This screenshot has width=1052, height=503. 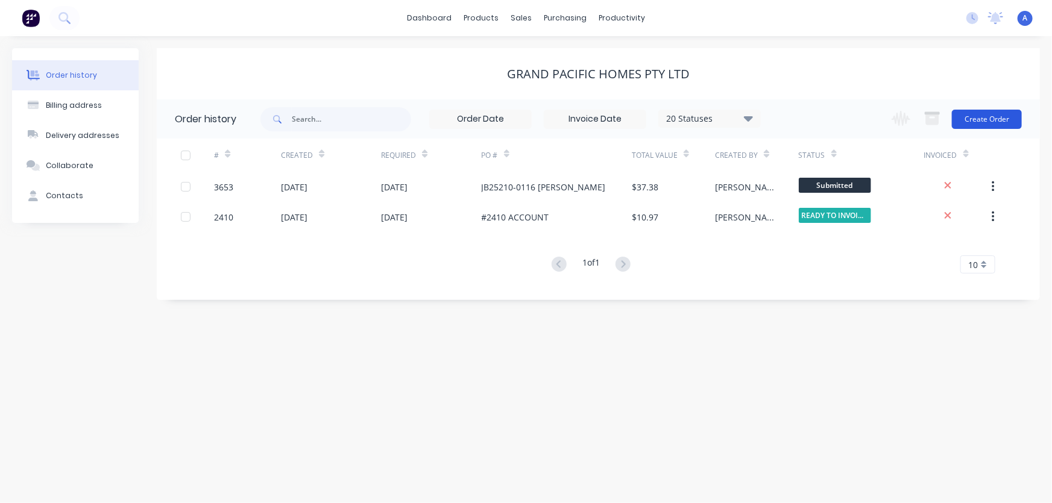 I want to click on span: READY TO INVOIC..., so click(x=835, y=215).